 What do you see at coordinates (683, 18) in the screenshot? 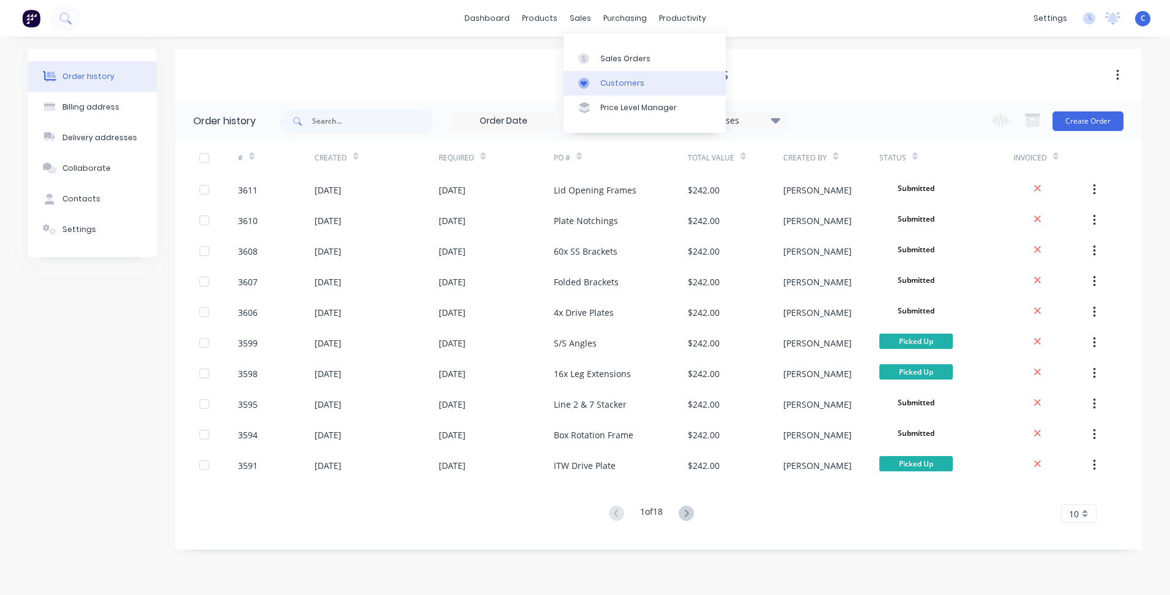
I see `div: productivity` at bounding box center [683, 18].